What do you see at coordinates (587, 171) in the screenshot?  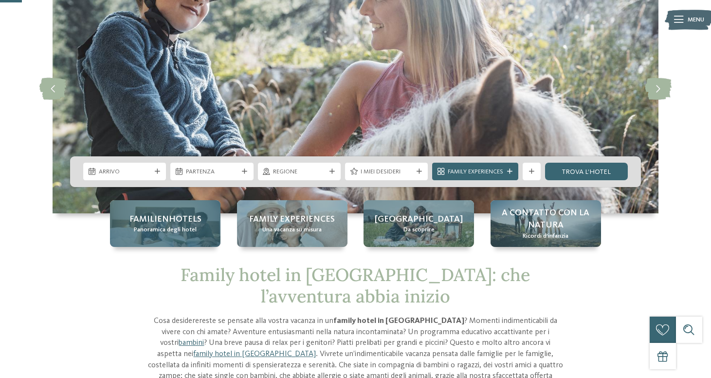 I see `a: trova l’hotel` at bounding box center [587, 171].